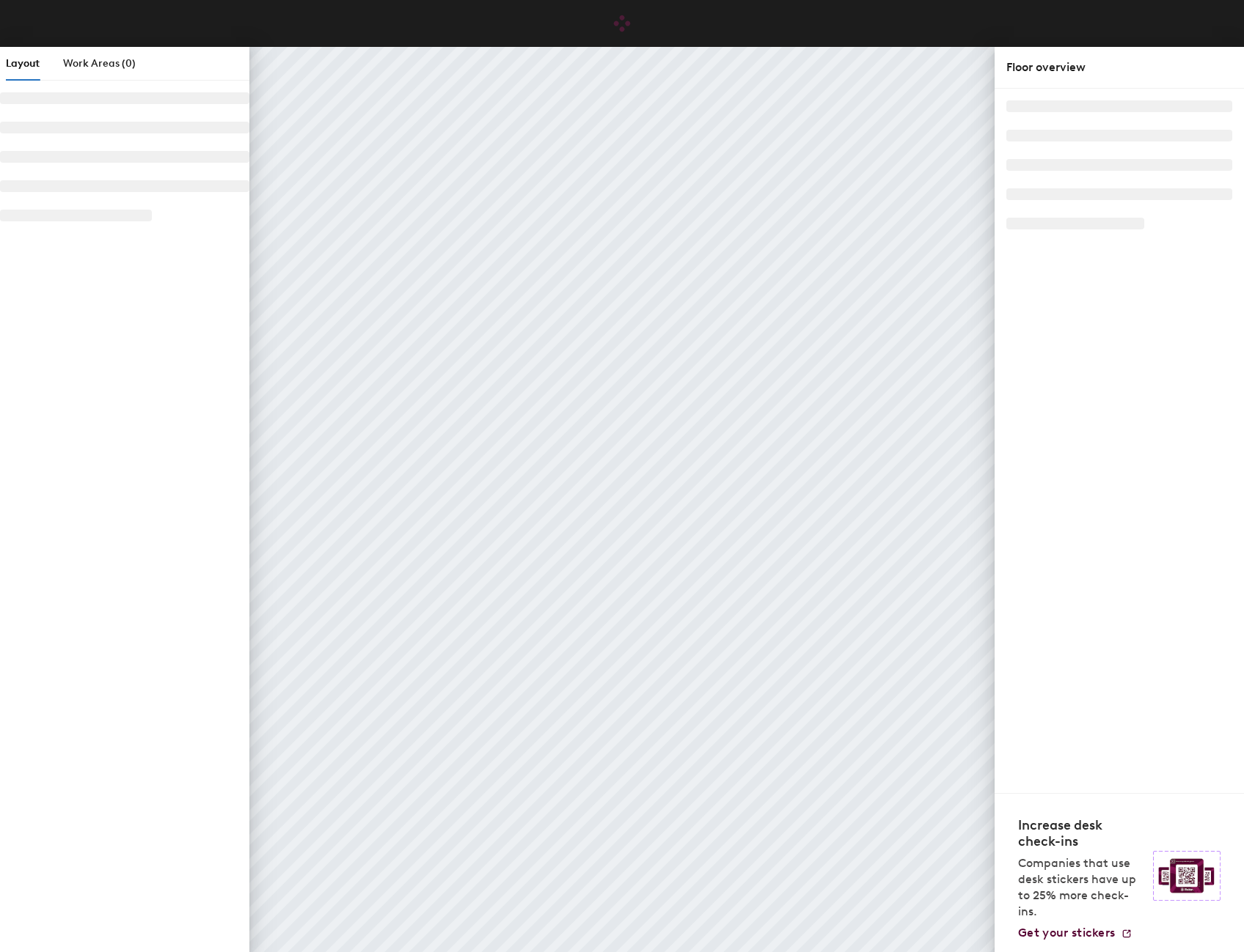 The width and height of the screenshot is (1244, 952). Describe the element at coordinates (1081, 834) in the screenshot. I see `h4: Increase desk check-ins` at that location.